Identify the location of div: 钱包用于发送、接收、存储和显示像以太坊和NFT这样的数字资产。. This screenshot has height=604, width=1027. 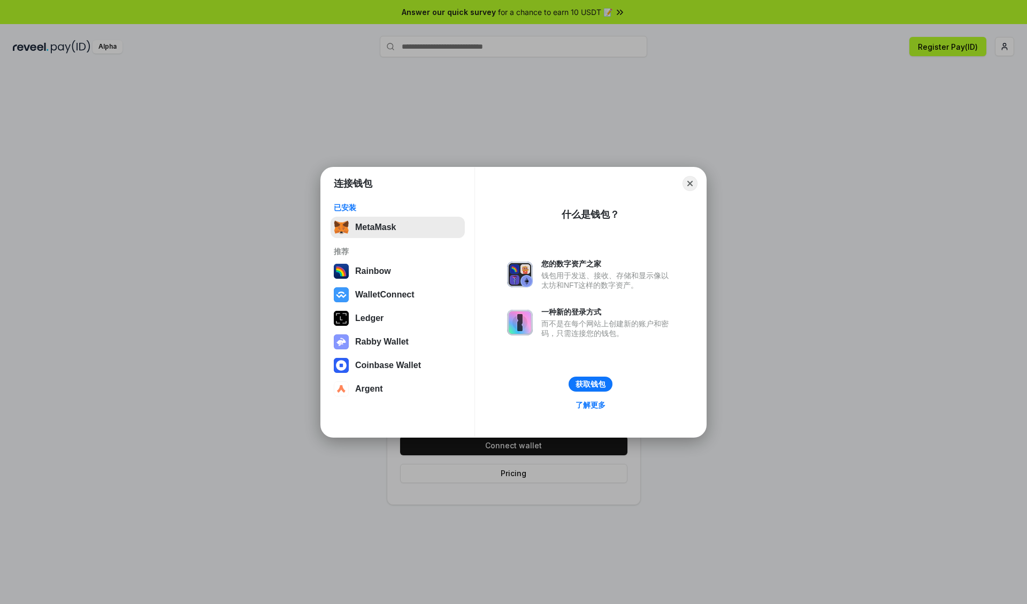
(607, 280).